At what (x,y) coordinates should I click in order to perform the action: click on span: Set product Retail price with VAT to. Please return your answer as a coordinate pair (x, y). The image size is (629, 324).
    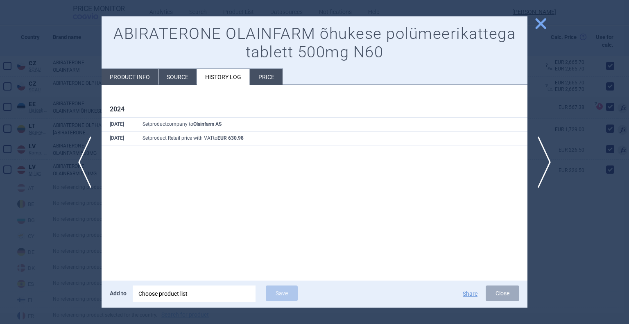
    Looking at the image, I should click on (193, 138).